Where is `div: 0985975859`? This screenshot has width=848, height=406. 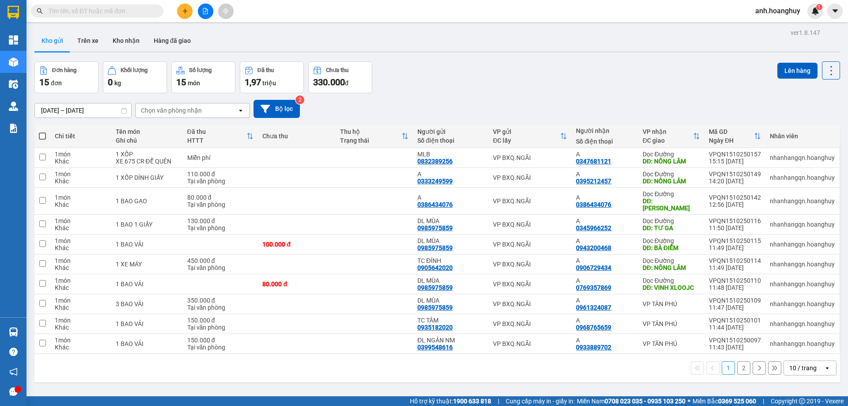
div: 0985975859 is located at coordinates (435, 228).